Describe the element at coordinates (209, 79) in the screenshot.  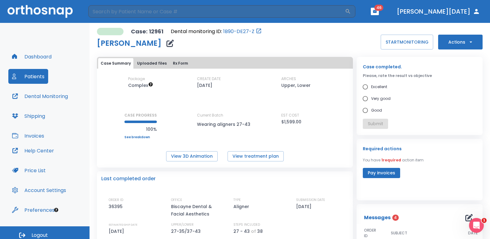
I see `p: CREATE DATE` at that location.